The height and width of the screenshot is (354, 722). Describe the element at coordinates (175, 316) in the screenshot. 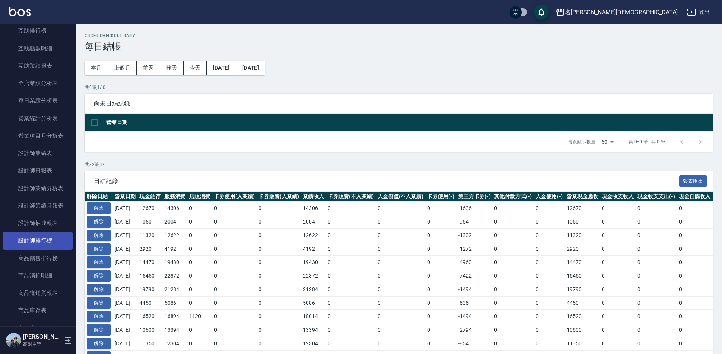

I see `td: 16894` at that location.